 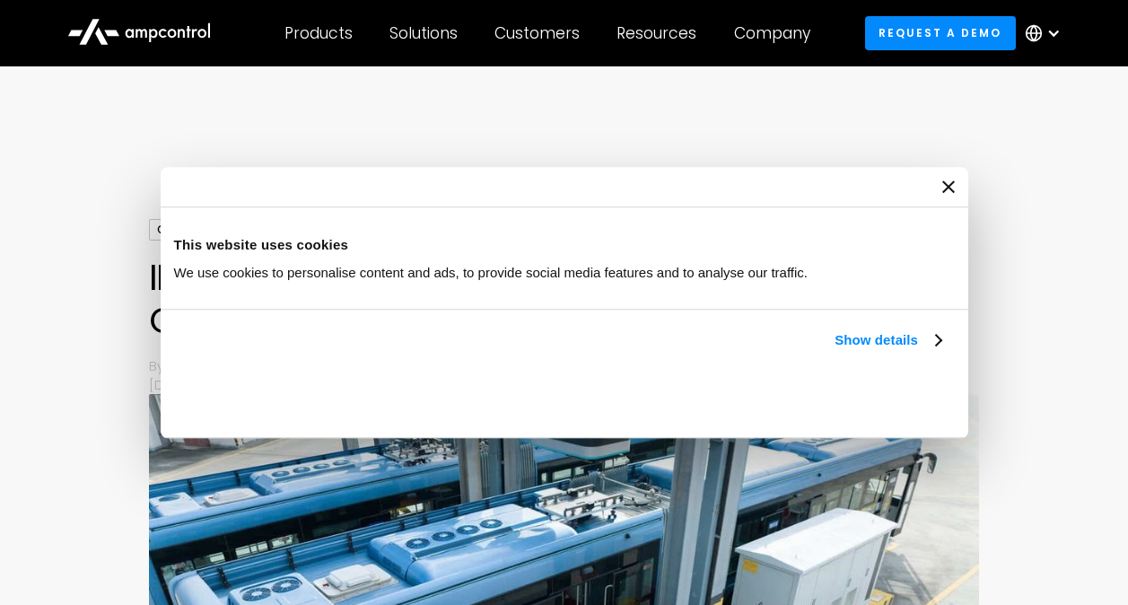 I want to click on div: Customers, so click(x=537, y=33).